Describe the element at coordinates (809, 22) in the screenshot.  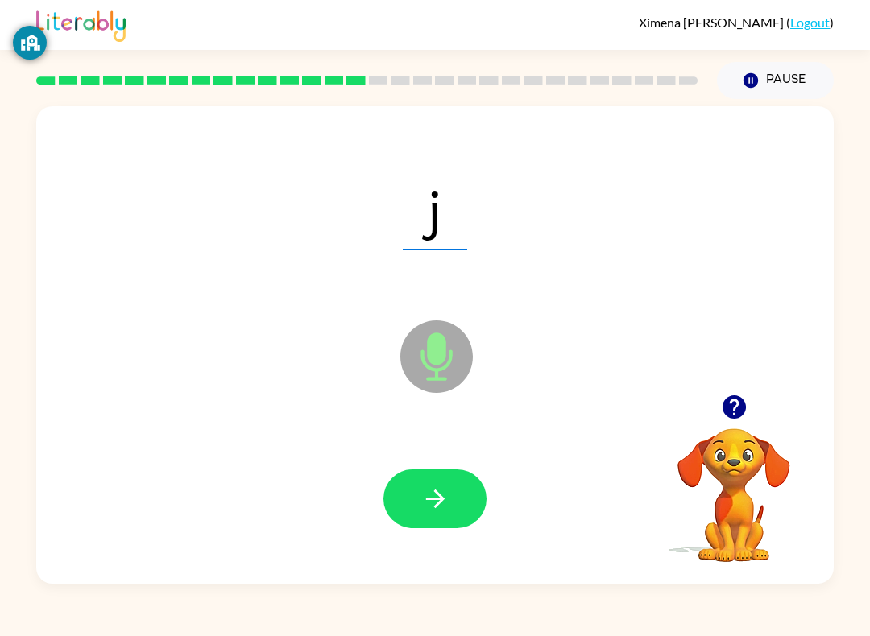
I see `a: Logout` at that location.